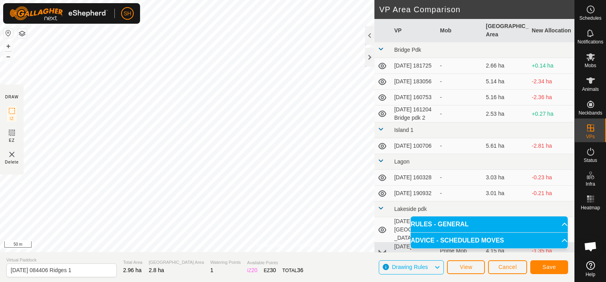 The height and width of the screenshot is (282, 606). What do you see at coordinates (12, 118) in the screenshot?
I see `span: IZ` at bounding box center [12, 118].